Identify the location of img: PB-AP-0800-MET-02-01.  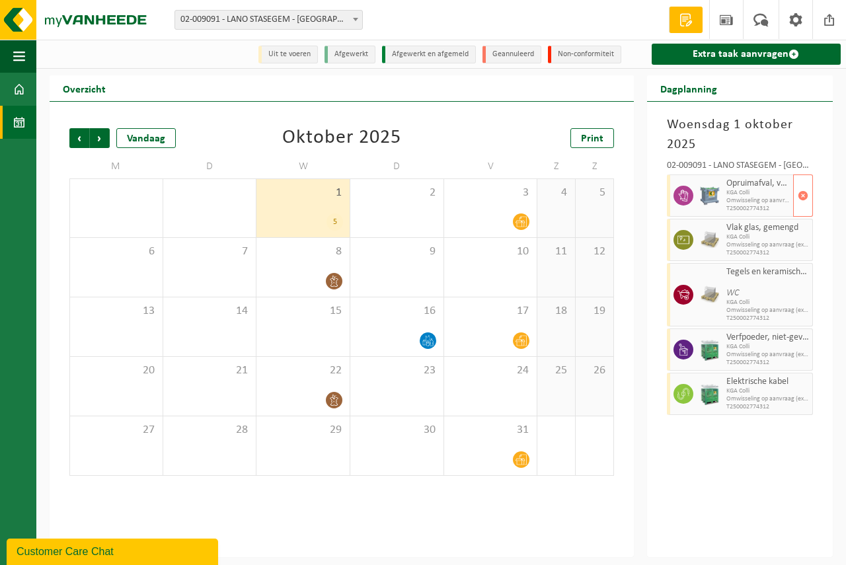
(710, 196).